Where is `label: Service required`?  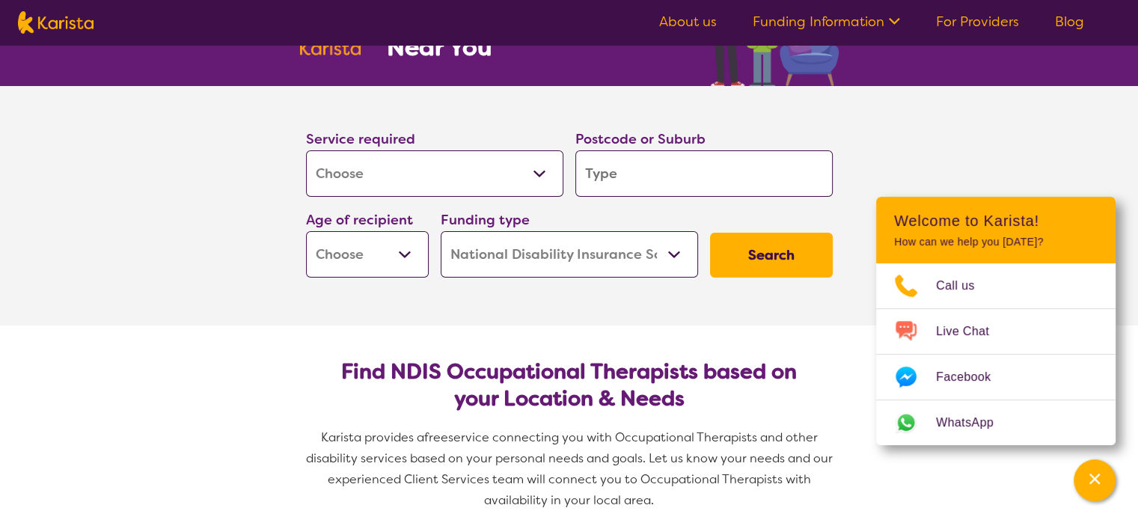
label: Service required is located at coordinates (361, 139).